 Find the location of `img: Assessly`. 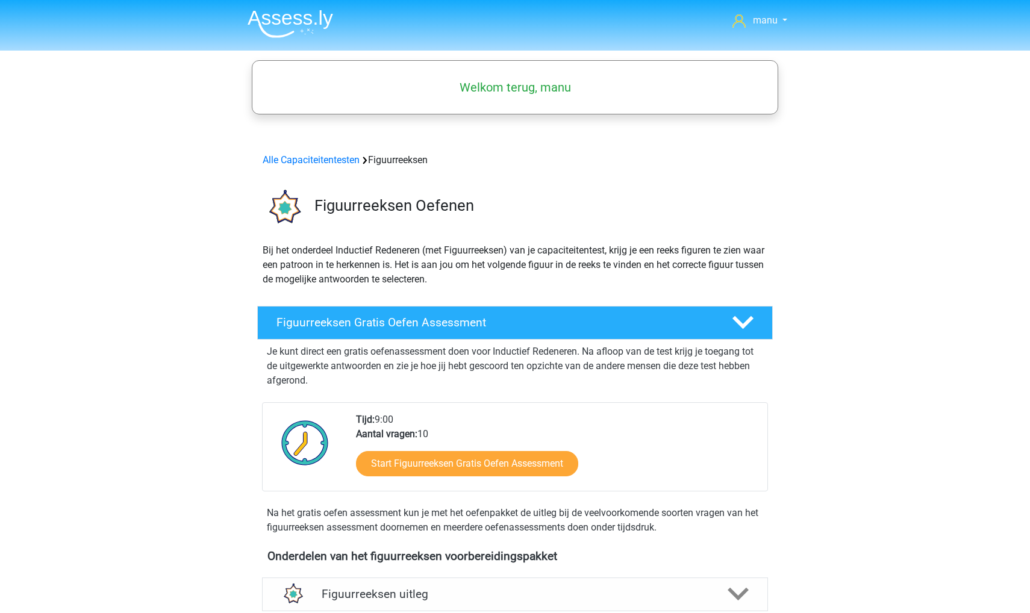

img: Assessly is located at coordinates (290, 23).